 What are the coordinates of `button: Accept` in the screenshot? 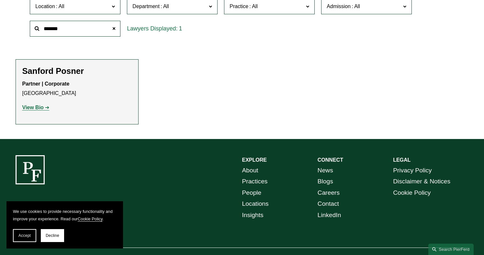 It's located at (25, 236).